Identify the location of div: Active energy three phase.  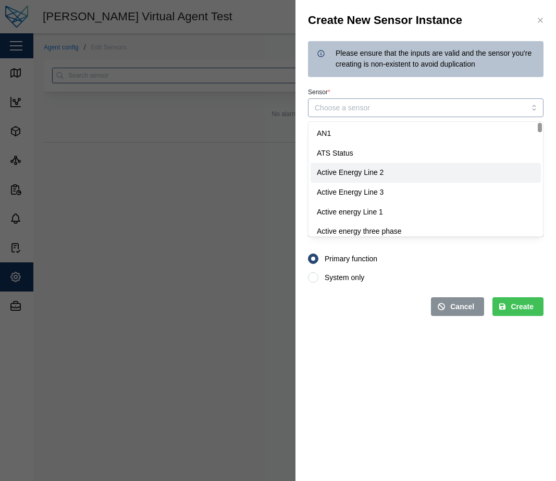
(426, 232).